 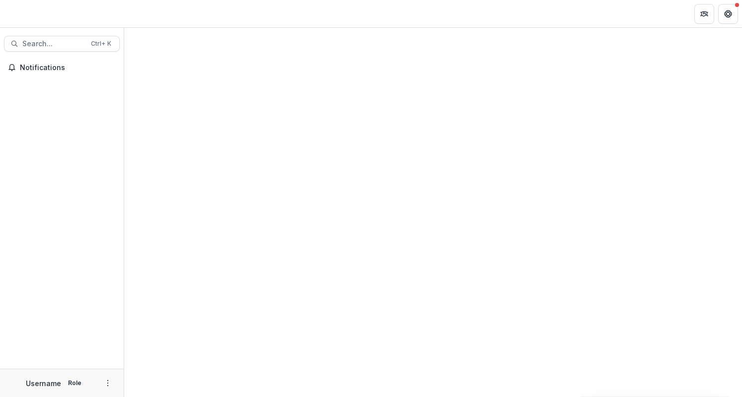 I want to click on div: Ctrl + K, so click(x=101, y=44).